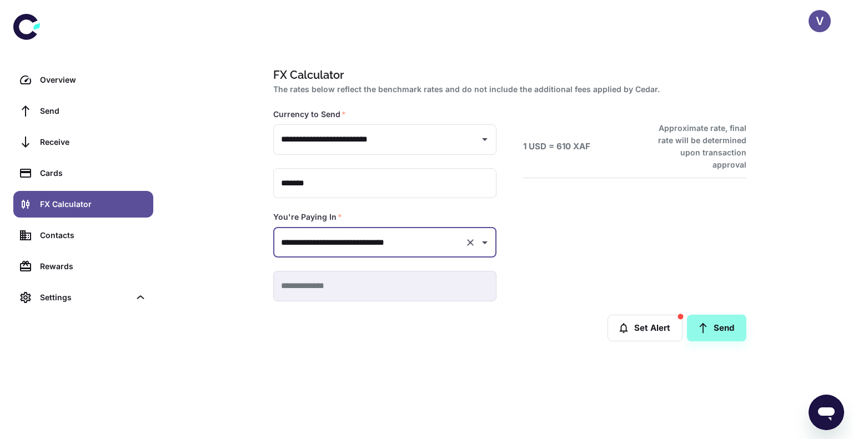 The image size is (853, 439). I want to click on a: FX Calculator, so click(83, 204).